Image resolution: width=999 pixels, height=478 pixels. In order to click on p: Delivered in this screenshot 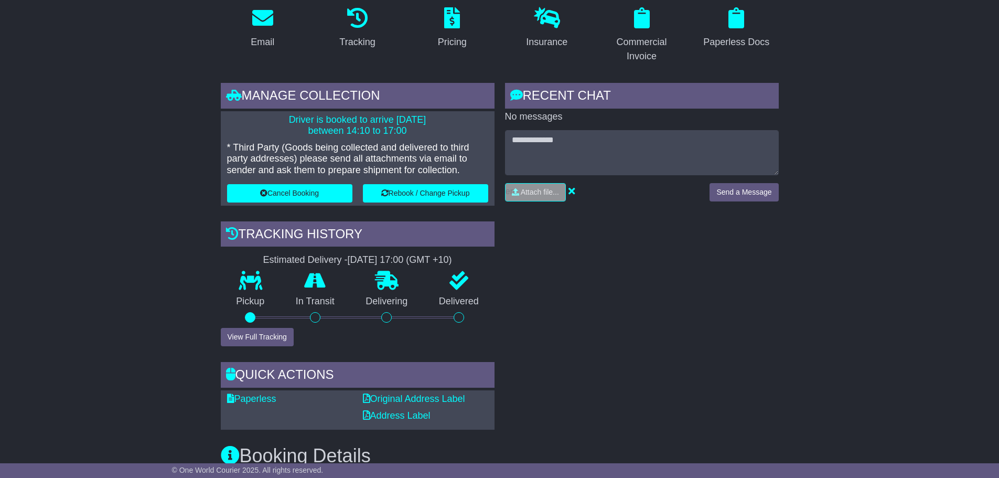, I will do `click(459, 301)`.